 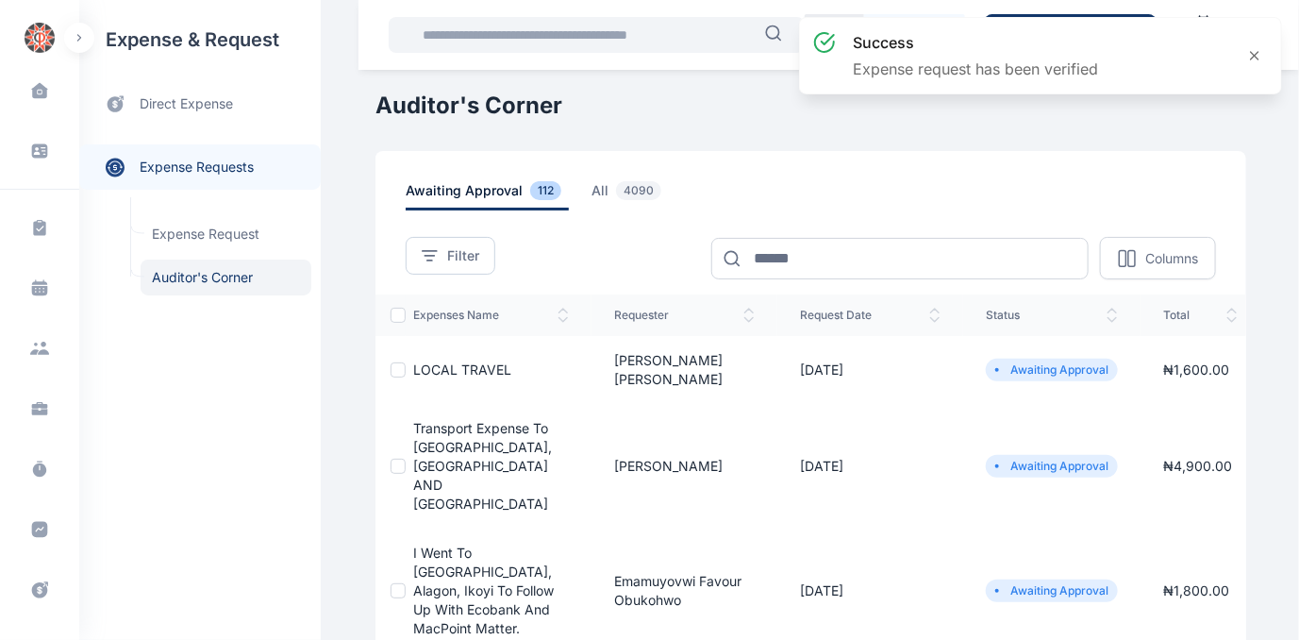 What do you see at coordinates (1172, 258) in the screenshot?
I see `p: Columns` at bounding box center [1172, 258].